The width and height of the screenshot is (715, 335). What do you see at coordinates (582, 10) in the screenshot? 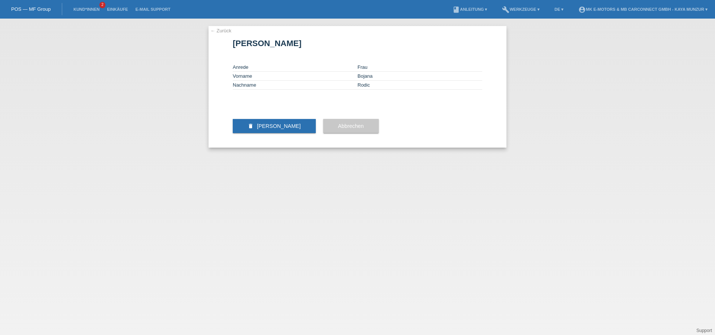
I see `i: account_circle` at bounding box center [582, 10].